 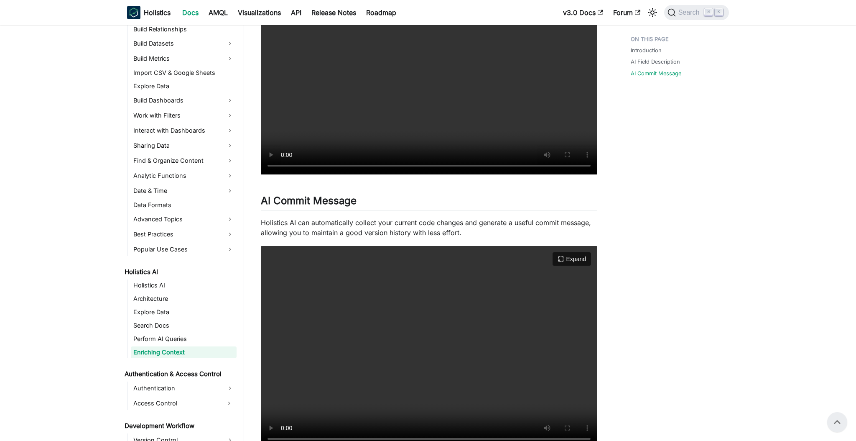 What do you see at coordinates (697, 13) in the screenshot?
I see `button: Search (Command+K)` at bounding box center [697, 13].